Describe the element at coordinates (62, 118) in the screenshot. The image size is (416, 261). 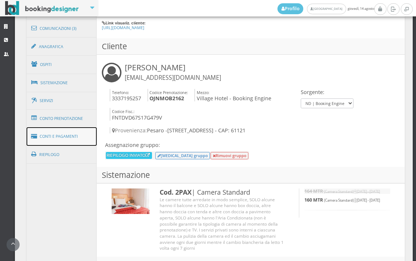
I see `a: Conto Prenotazione` at that location.